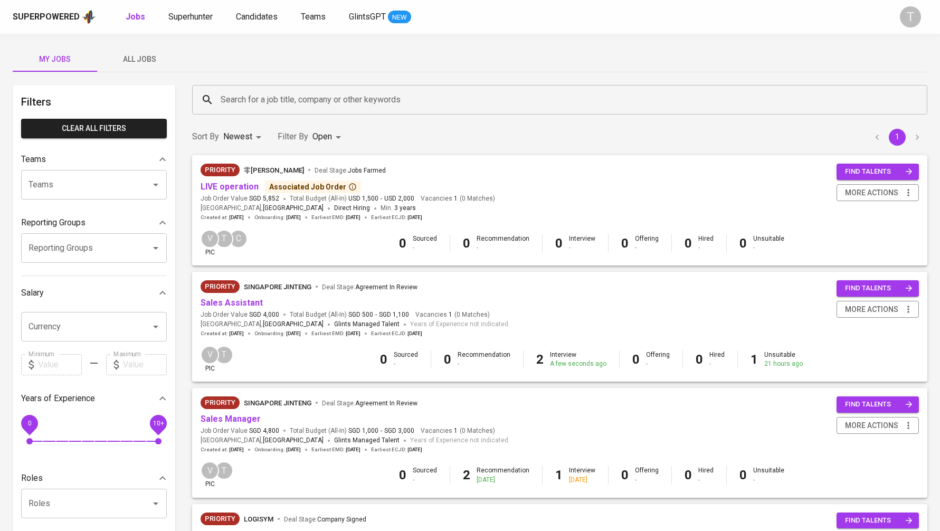  What do you see at coordinates (398, 208) in the screenshot?
I see `span: Min.` at bounding box center [398, 208].